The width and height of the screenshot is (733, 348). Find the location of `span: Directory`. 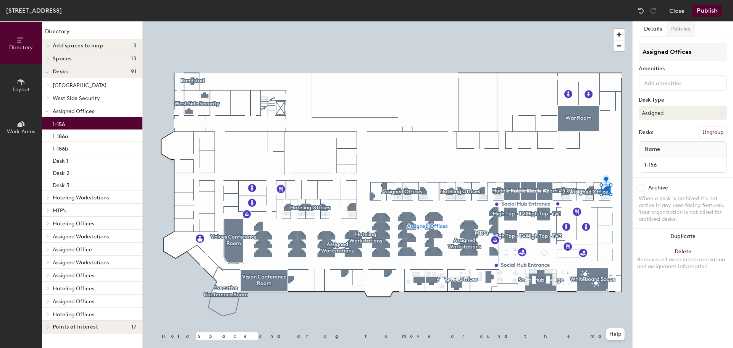

span: Directory is located at coordinates (21, 47).